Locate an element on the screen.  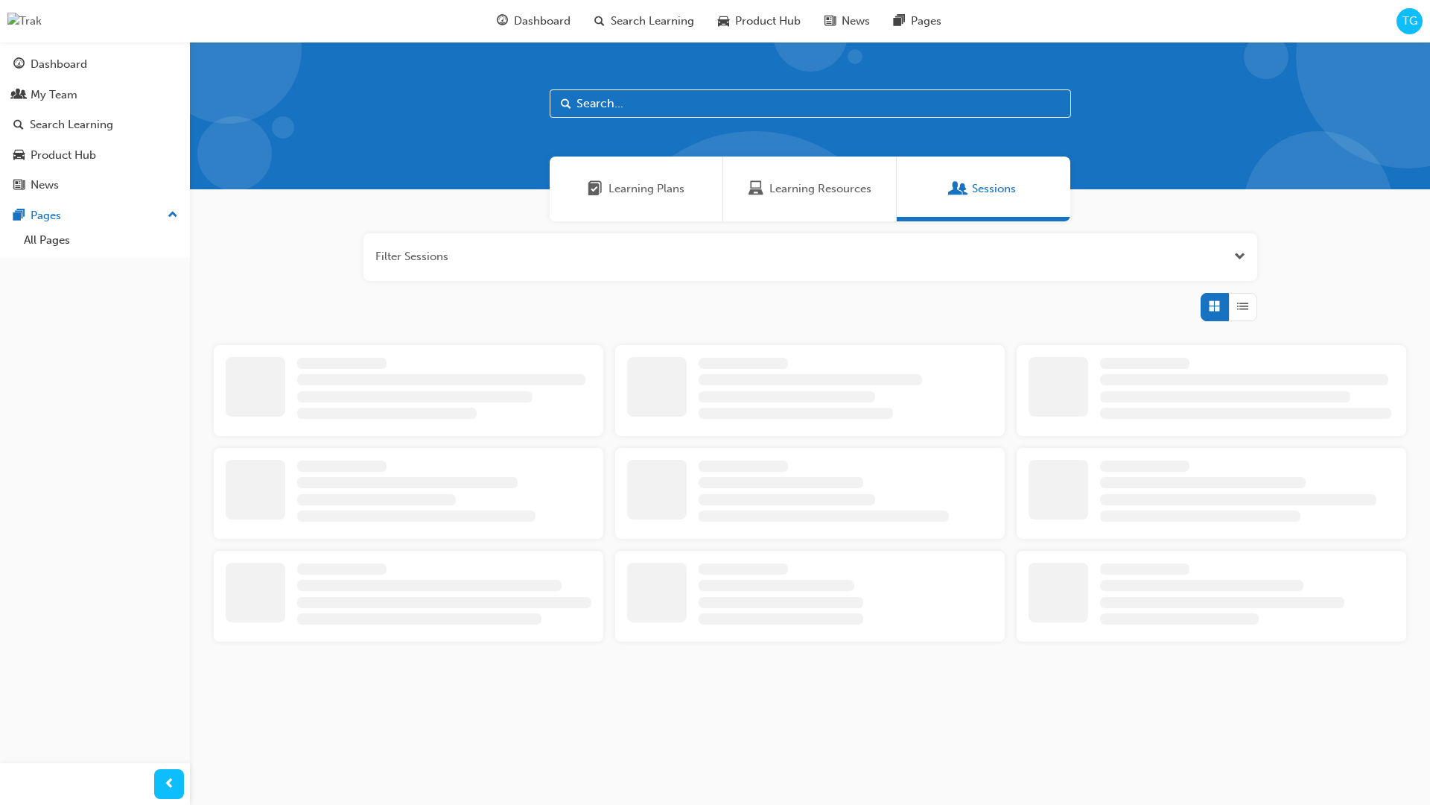
span: TG is located at coordinates (1410, 21).